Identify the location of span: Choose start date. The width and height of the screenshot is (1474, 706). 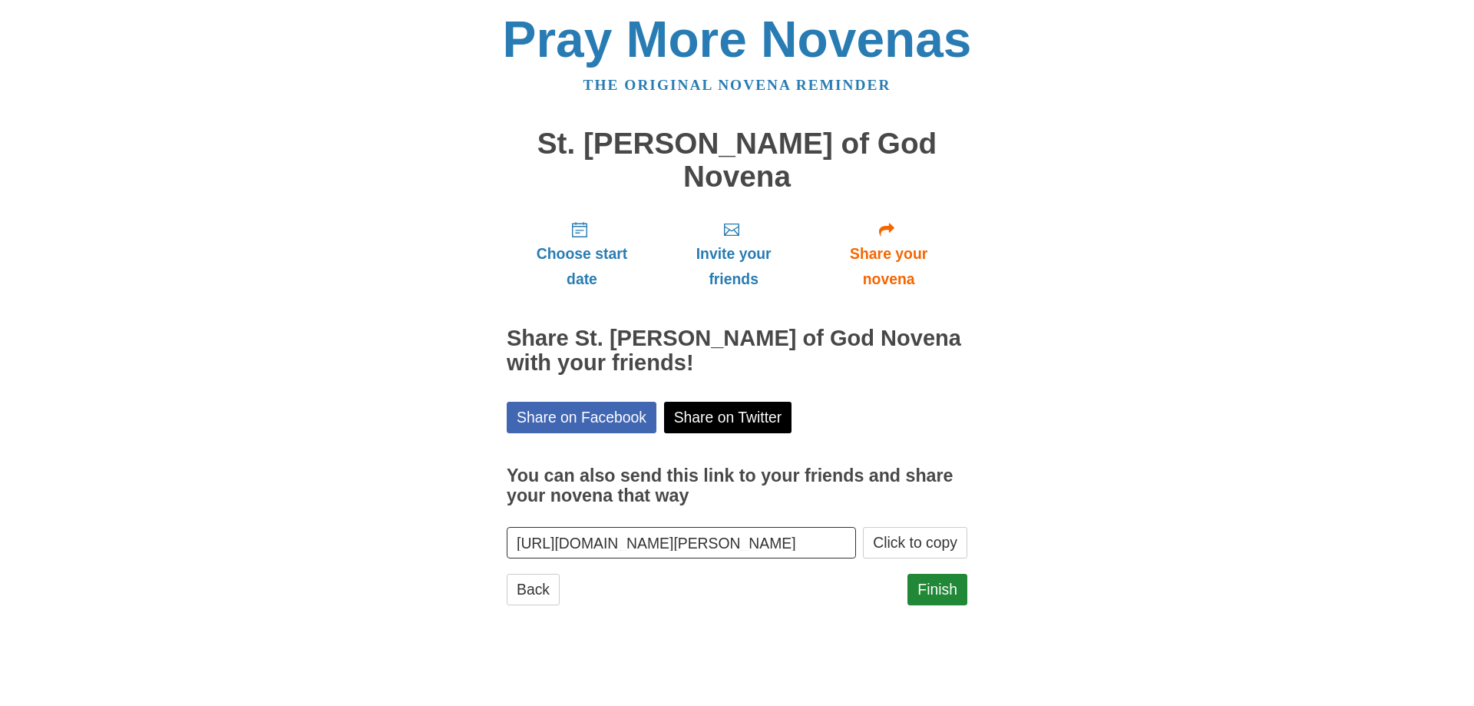
(582, 266).